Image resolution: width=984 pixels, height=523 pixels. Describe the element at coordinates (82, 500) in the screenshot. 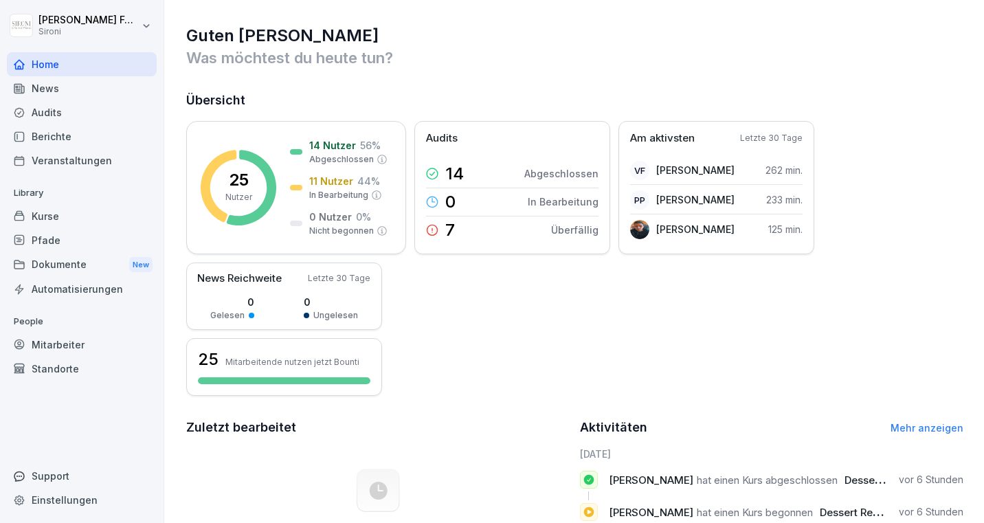

I see `a: Einstellungen` at that location.